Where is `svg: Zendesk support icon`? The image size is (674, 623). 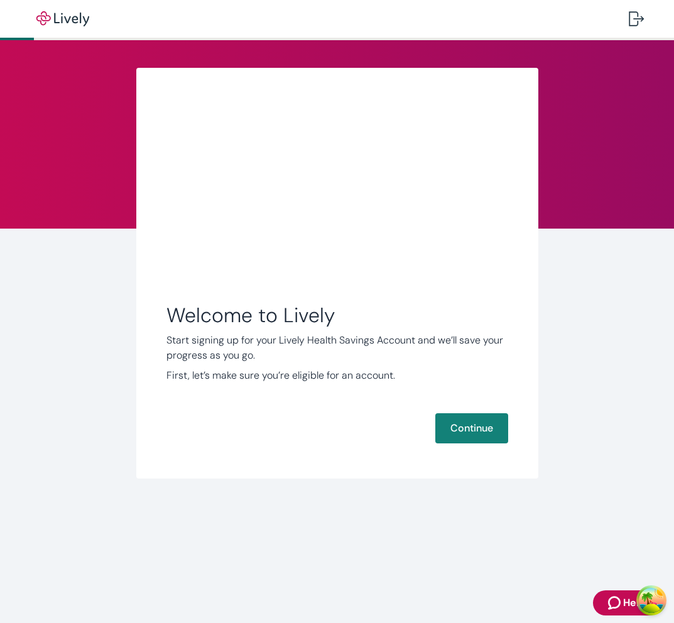 svg: Zendesk support icon is located at coordinates (616, 603).